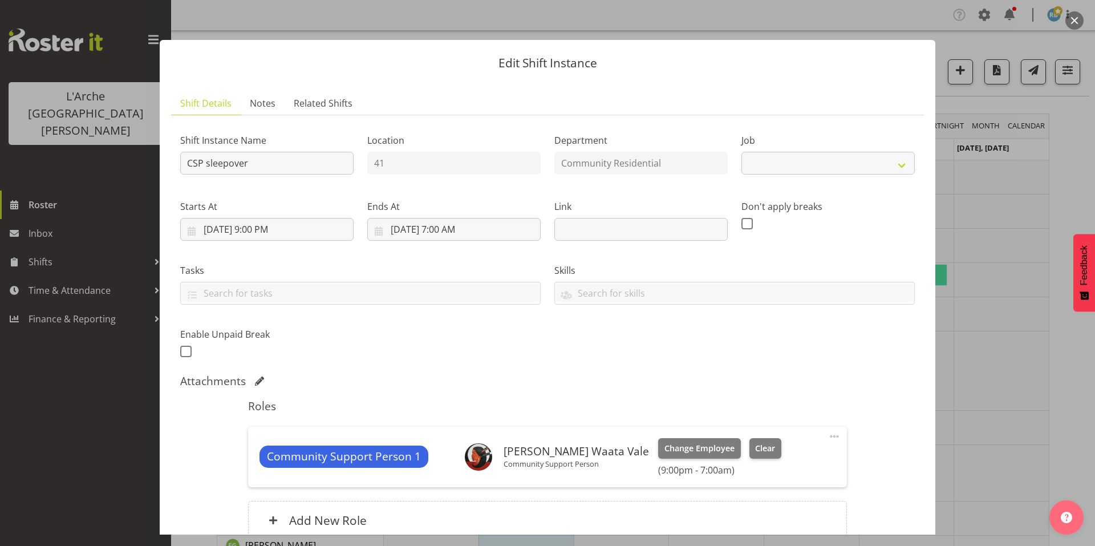  What do you see at coordinates (734, 270) in the screenshot?
I see `label: Skills` at bounding box center [734, 270].